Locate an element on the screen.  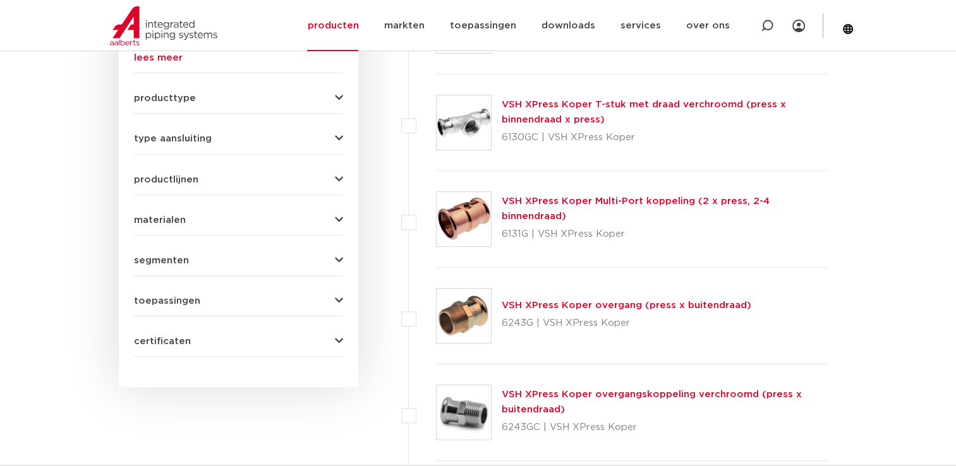
span: producttype is located at coordinates (165, 98).